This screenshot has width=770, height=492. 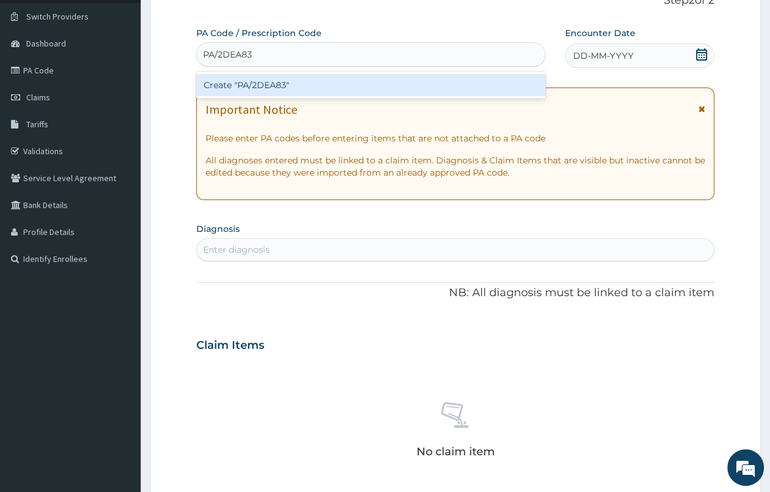 I want to click on span: DD-MM-YYYY, so click(x=603, y=56).